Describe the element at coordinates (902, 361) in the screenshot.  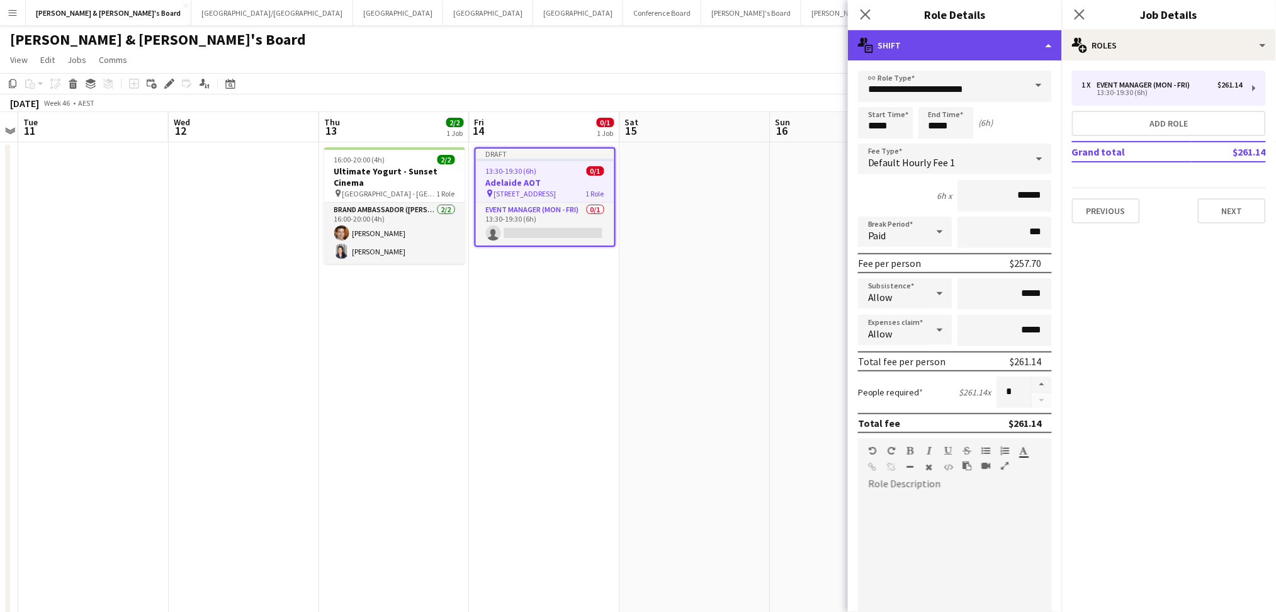
I see `div: Total fee per person` at that location.